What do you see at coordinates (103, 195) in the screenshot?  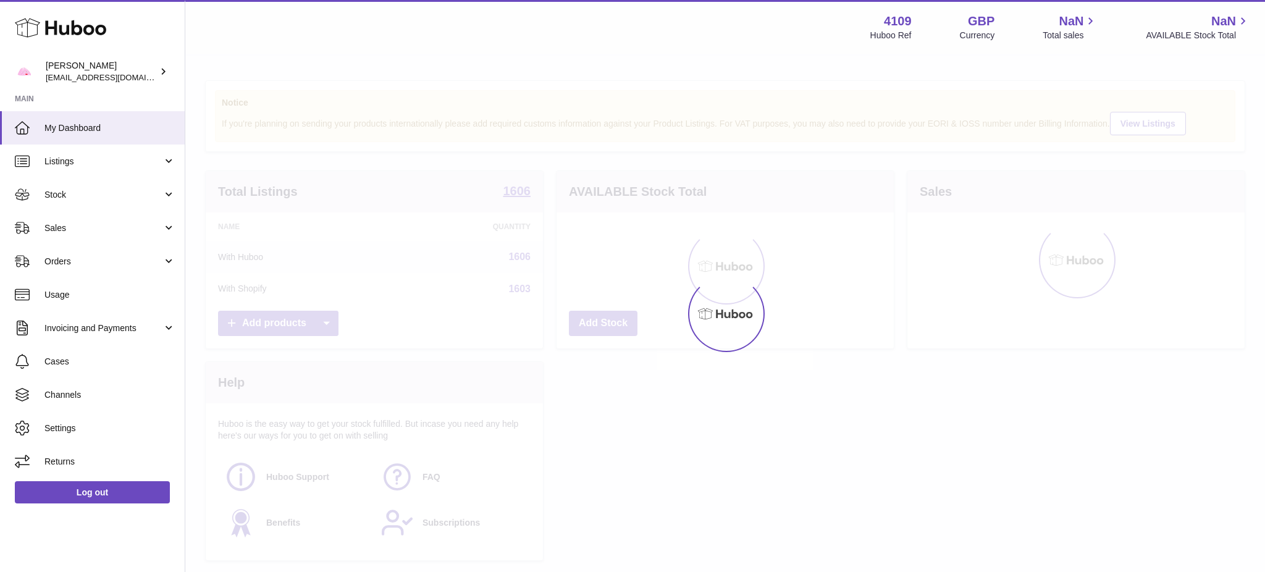 I see `span: Stock` at bounding box center [103, 195].